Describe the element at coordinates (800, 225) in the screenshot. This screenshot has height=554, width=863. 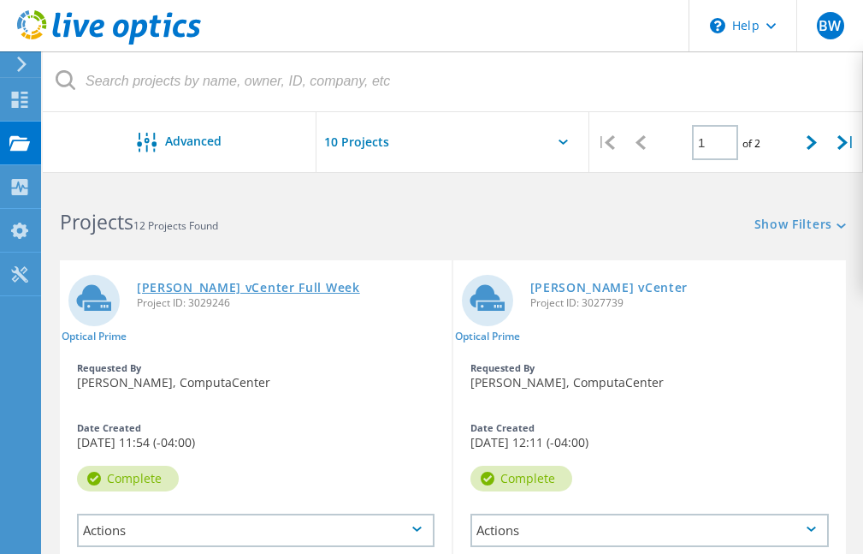
I see `a: Show Filters` at that location.